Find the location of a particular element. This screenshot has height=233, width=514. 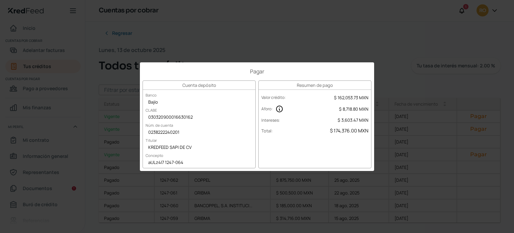

label: Banco is located at coordinates (151, 95).